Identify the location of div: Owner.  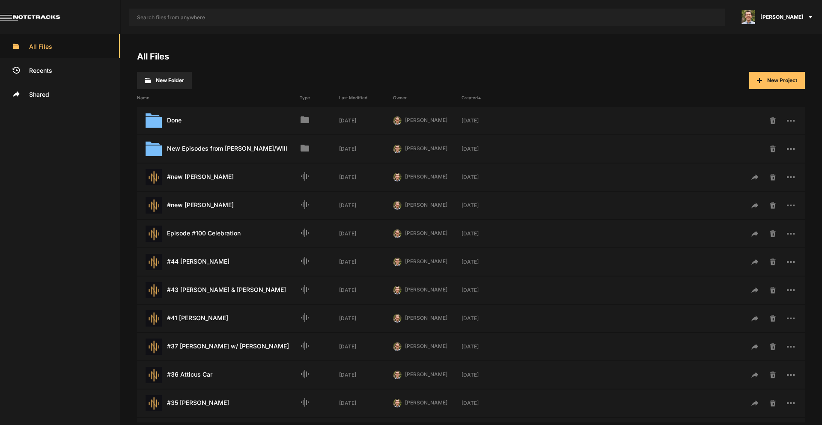
(427, 98).